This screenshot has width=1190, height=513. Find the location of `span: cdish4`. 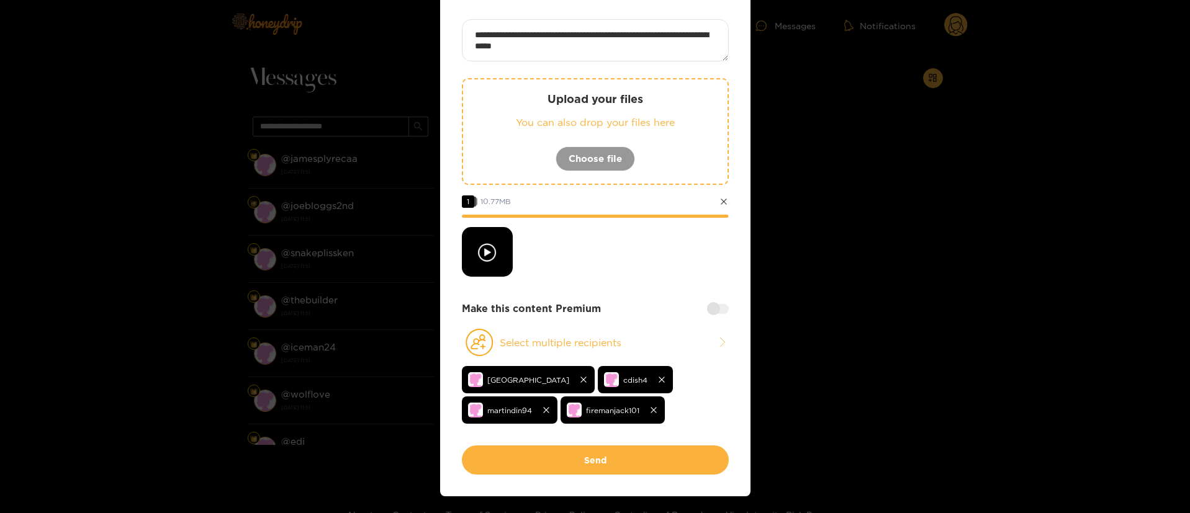

span: cdish4 is located at coordinates (635, 380).